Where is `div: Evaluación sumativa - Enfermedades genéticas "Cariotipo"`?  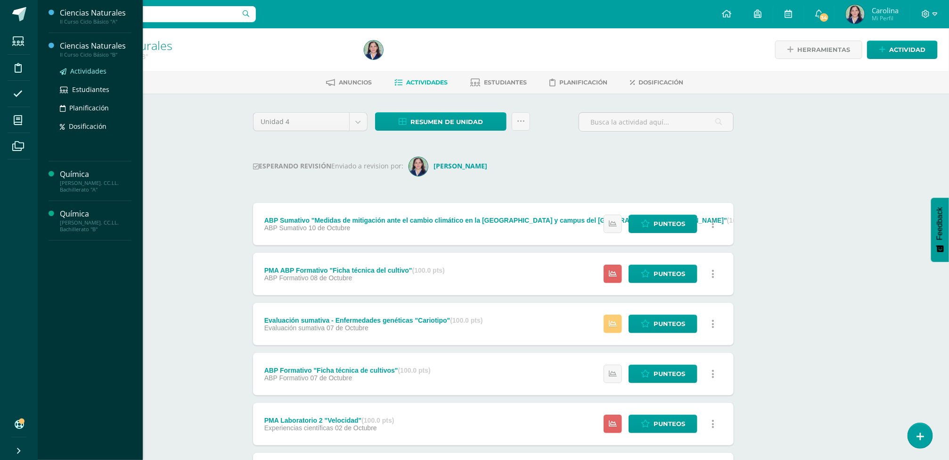
div: Evaluación sumativa - Enfermedades genéticas "Cariotipo" is located at coordinates (374, 320).